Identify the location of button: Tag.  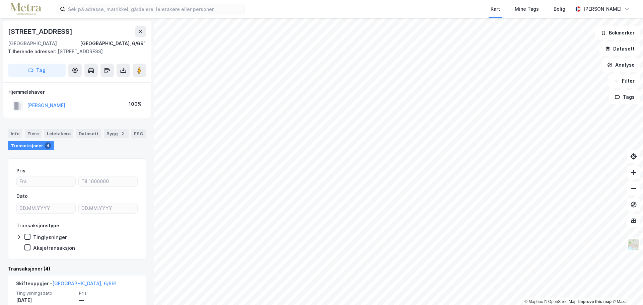
(37, 70).